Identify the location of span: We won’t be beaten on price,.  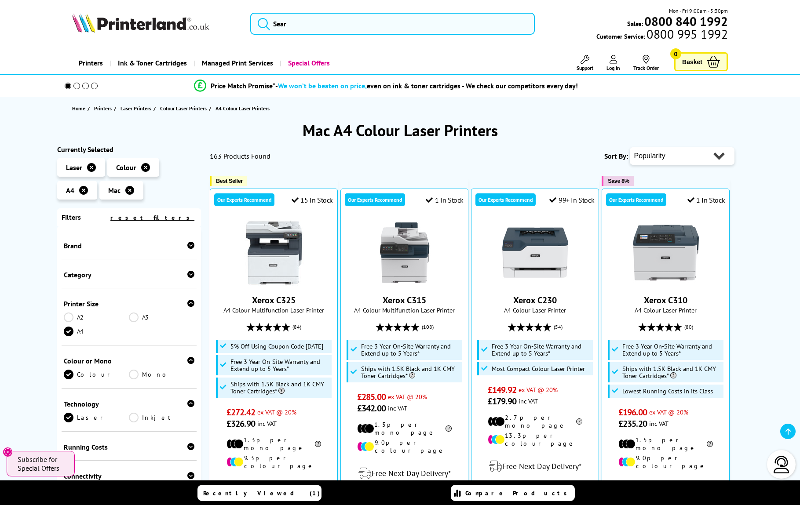
(322, 86).